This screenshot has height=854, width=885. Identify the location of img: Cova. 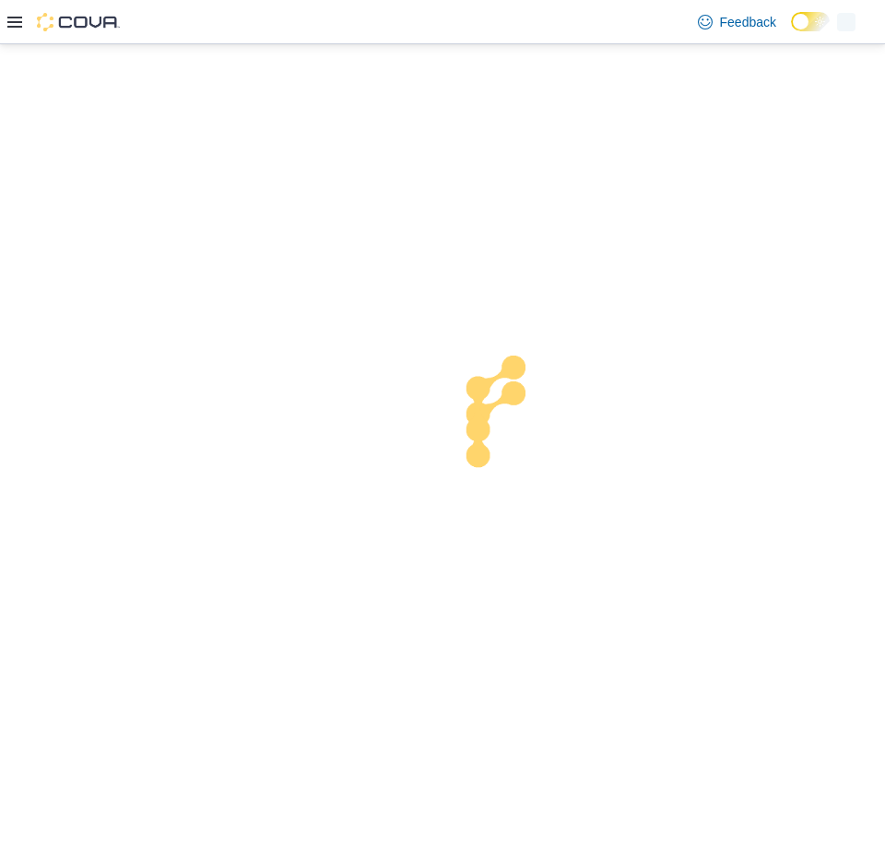
(78, 22).